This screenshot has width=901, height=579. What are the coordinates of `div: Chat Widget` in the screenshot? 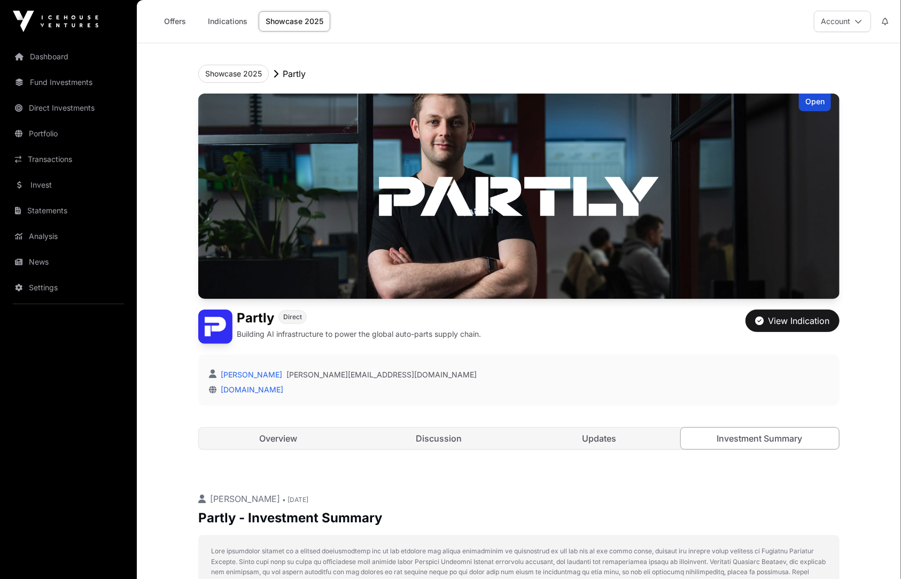 It's located at (875, 553).